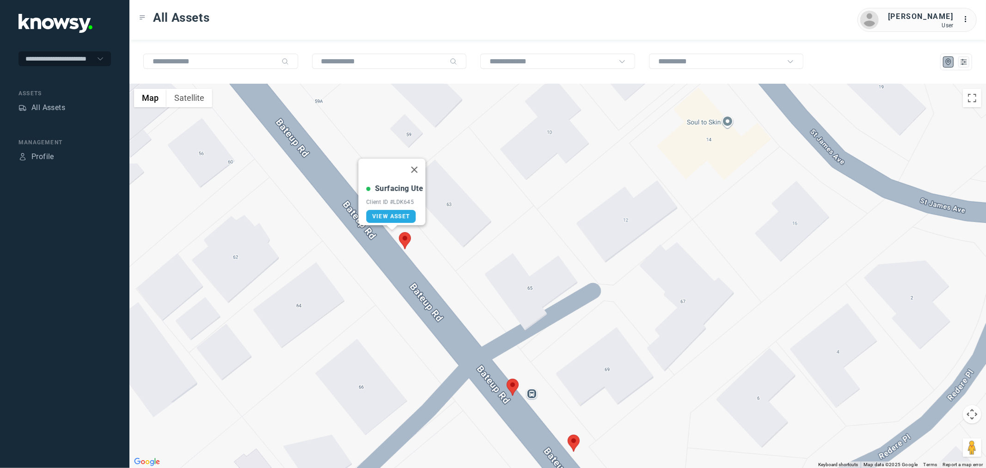 The height and width of the screenshot is (468, 986). I want to click on div: Map, so click(949, 62).